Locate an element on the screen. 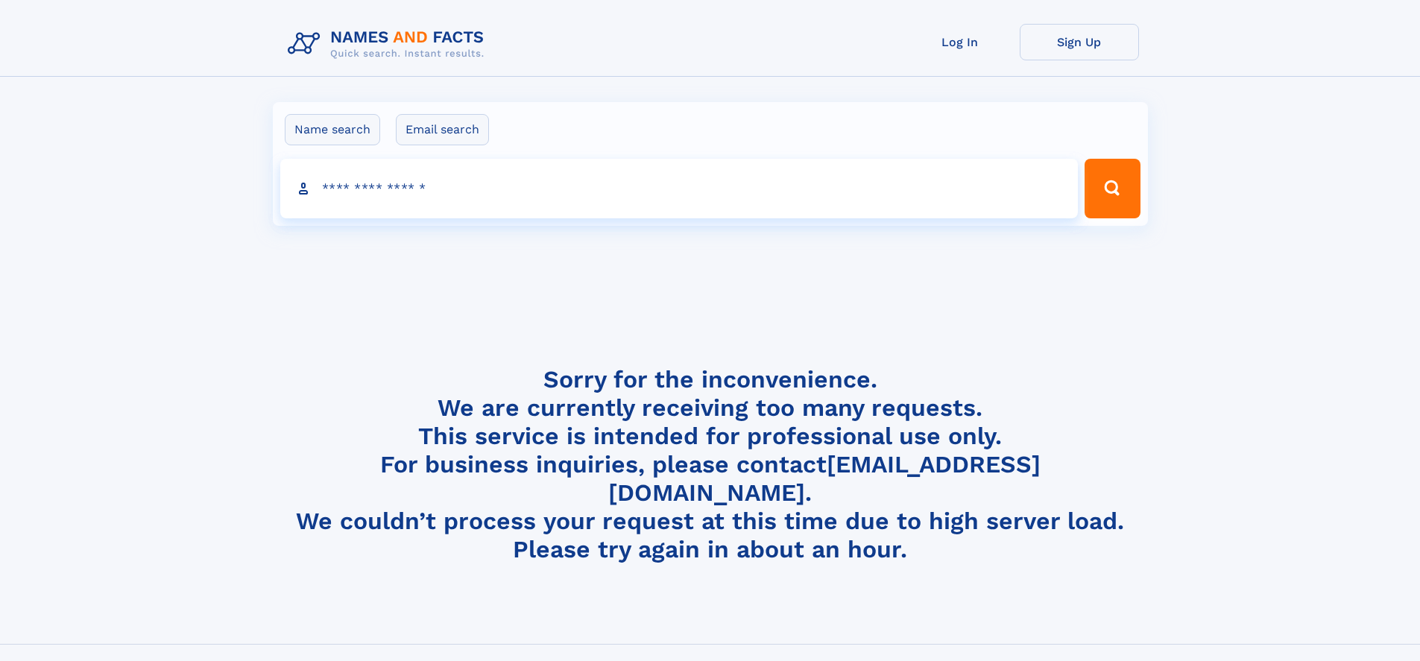 The image size is (1420, 661). input: search input is located at coordinates (679, 189).